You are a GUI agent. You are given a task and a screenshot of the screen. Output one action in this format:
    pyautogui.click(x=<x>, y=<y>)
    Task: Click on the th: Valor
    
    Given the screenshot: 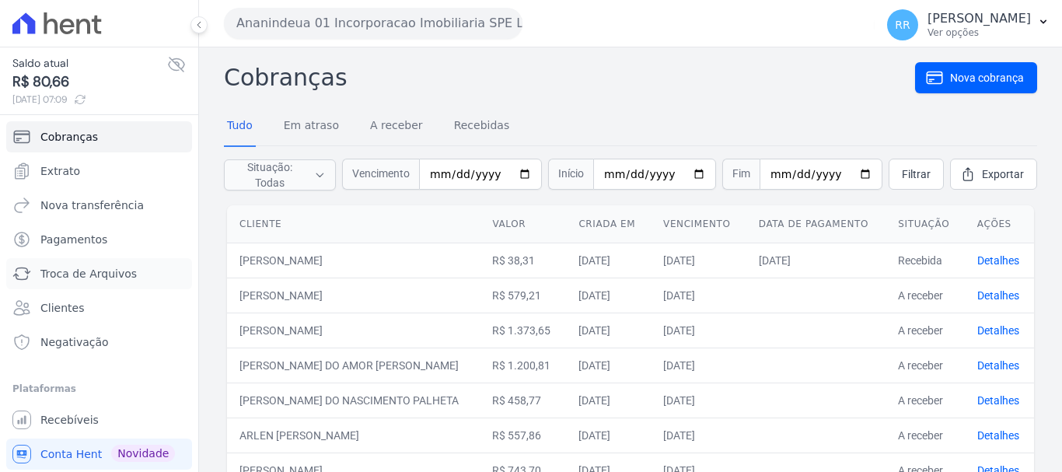 What is the action you would take?
    pyautogui.click(x=522, y=224)
    